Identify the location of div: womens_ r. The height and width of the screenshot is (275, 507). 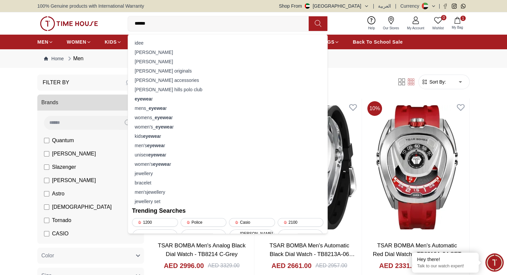
(228, 118).